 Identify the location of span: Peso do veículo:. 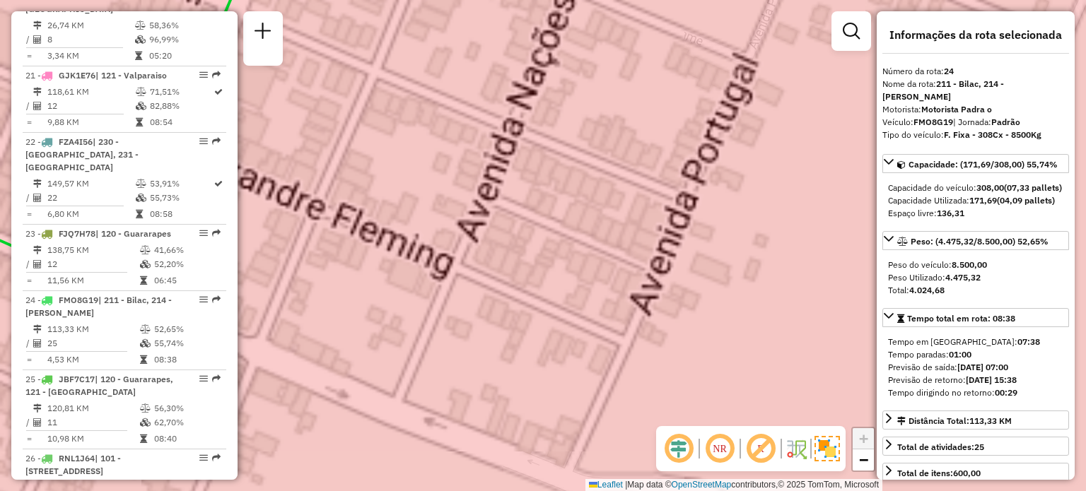
(938, 264).